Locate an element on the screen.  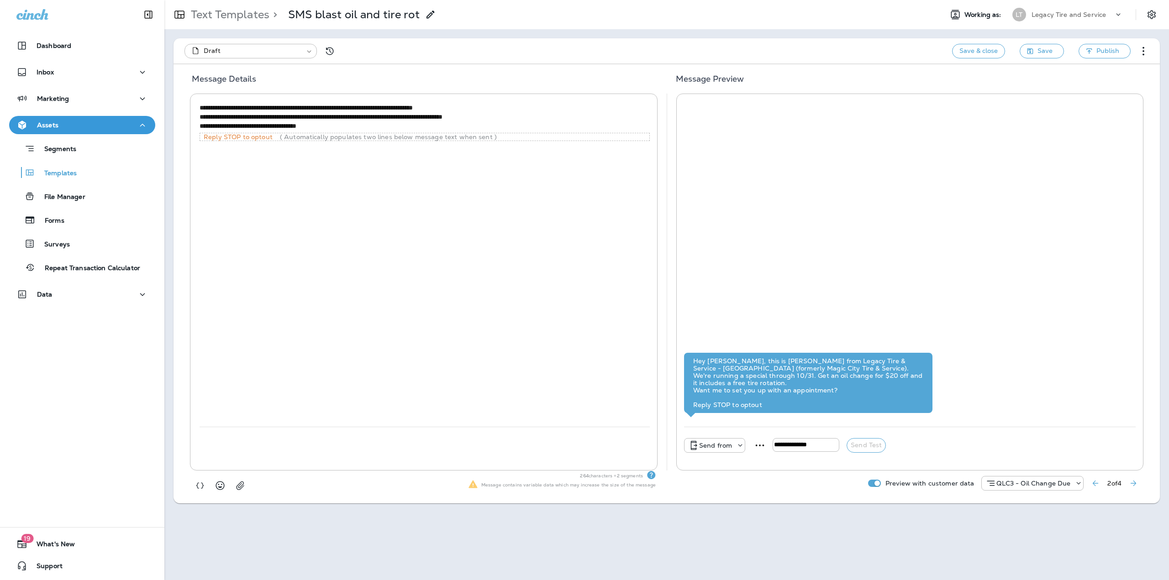
p: Legacy Tire and Service is located at coordinates (1069, 15).